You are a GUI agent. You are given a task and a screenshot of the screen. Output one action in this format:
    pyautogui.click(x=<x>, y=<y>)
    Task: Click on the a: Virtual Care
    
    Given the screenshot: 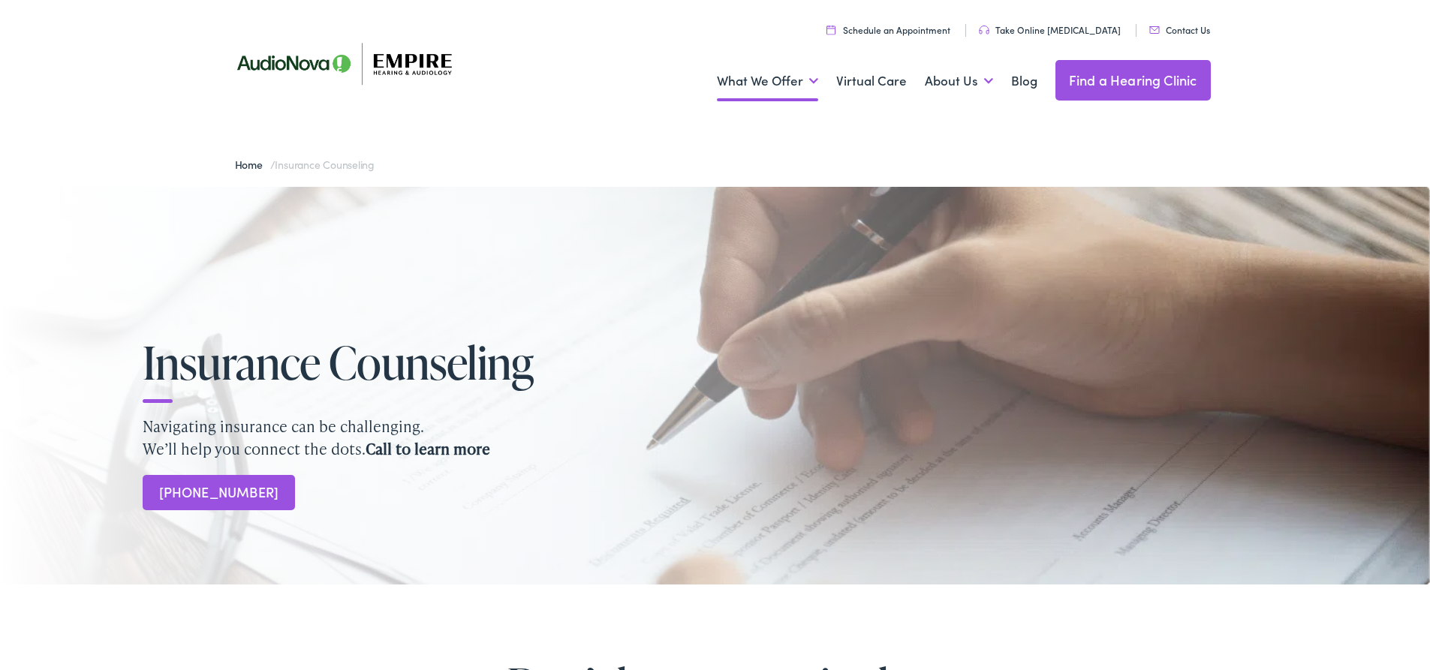 What is the action you would take?
    pyautogui.click(x=871, y=81)
    